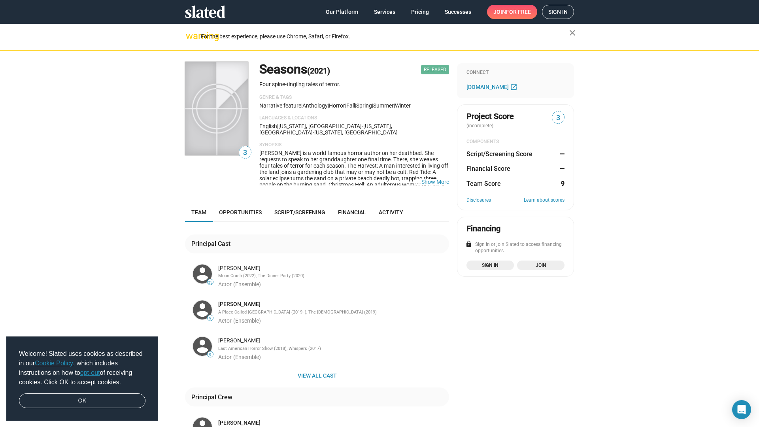 The image size is (759, 427). Describe the element at coordinates (516, 142) in the screenshot. I see `div: COMPONENTS` at that location.